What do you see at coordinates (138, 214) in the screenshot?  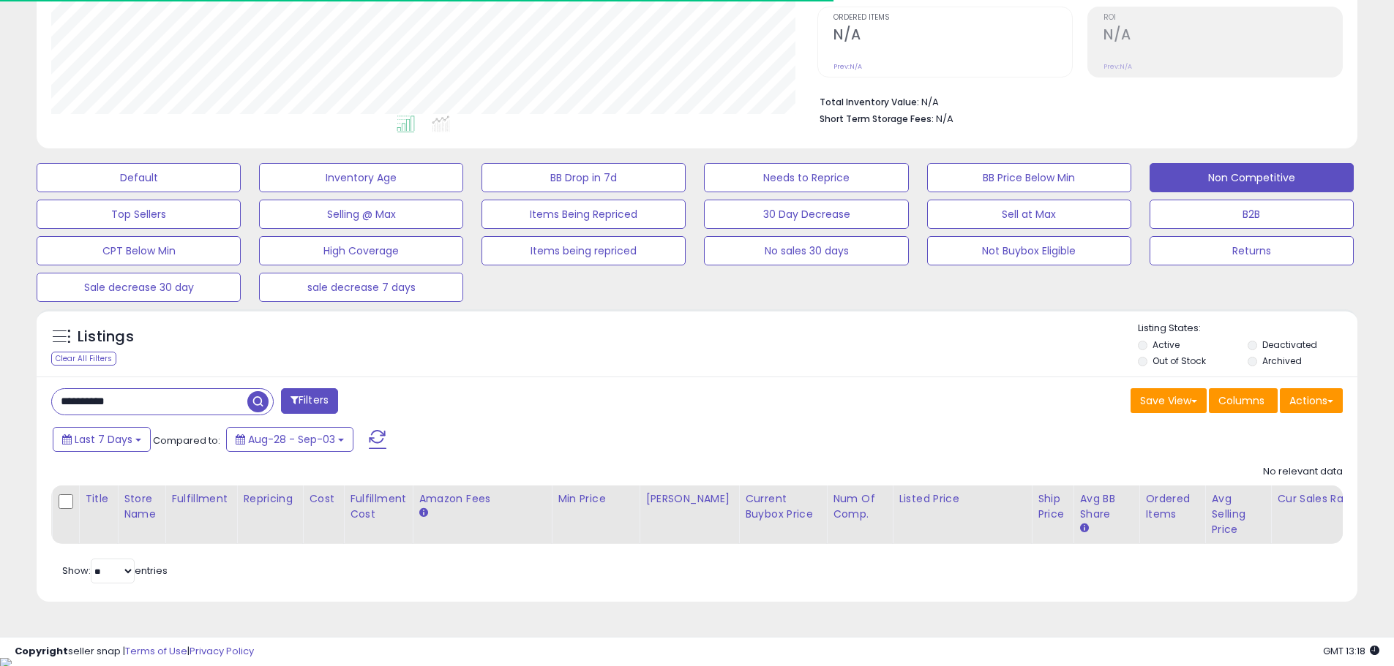 I see `button: Top Sellers` at bounding box center [138, 214].